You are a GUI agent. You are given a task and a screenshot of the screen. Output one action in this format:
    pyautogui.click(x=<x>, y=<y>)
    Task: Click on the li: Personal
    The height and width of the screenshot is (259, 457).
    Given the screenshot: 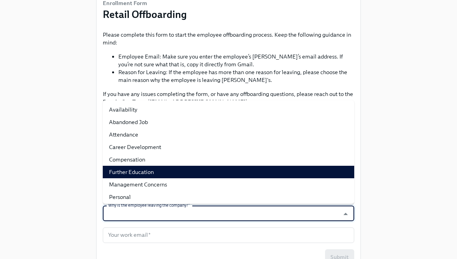 What is the action you would take?
    pyautogui.click(x=229, y=197)
    